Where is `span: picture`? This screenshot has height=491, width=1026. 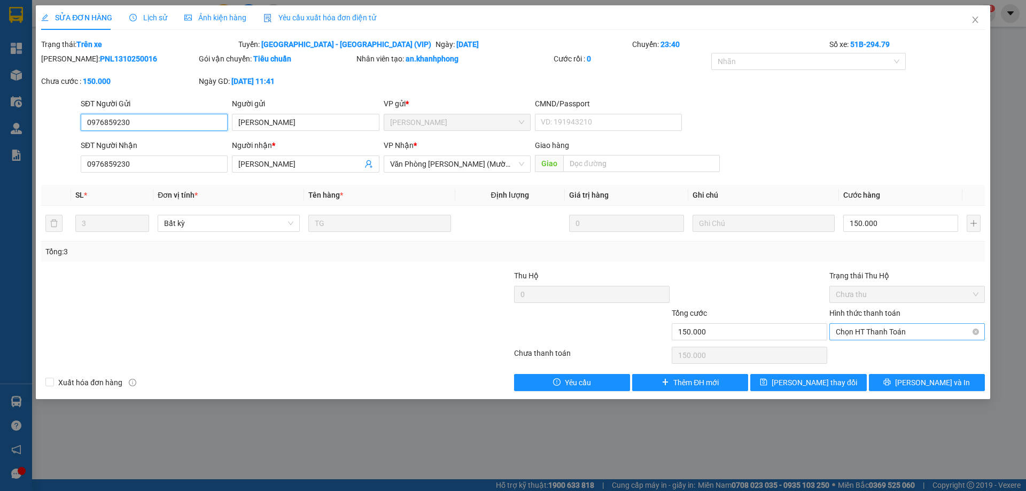
span: picture is located at coordinates (188, 18).